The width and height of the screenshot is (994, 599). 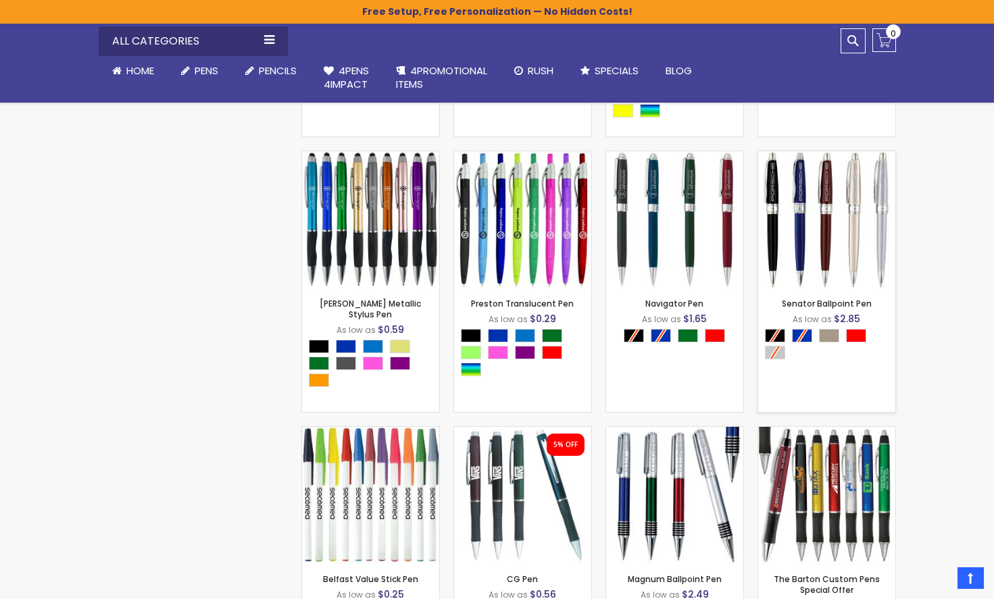 I want to click on span: Specials, so click(x=616, y=70).